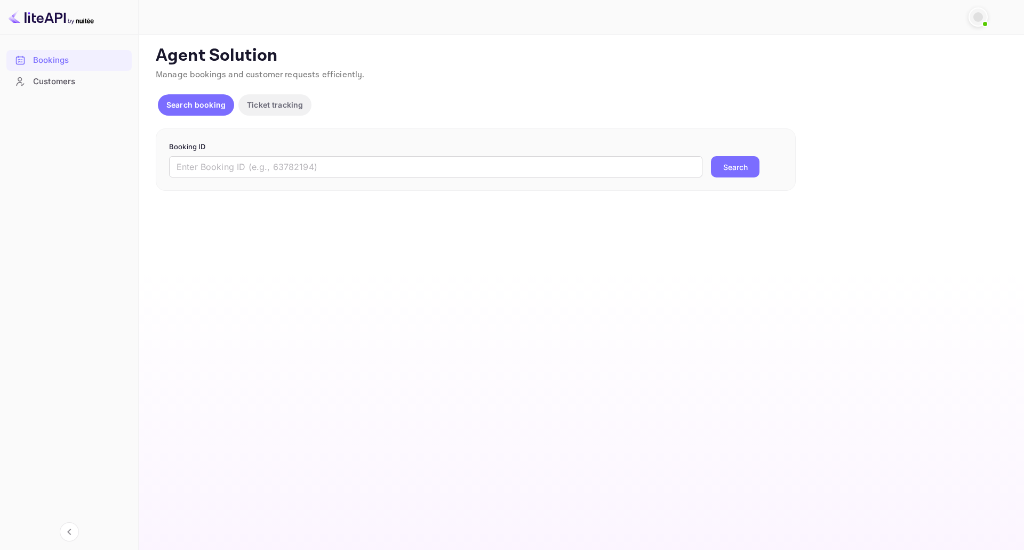 This screenshot has height=550, width=1024. Describe the element at coordinates (275, 105) in the screenshot. I see `p: Ticket tracking` at that location.